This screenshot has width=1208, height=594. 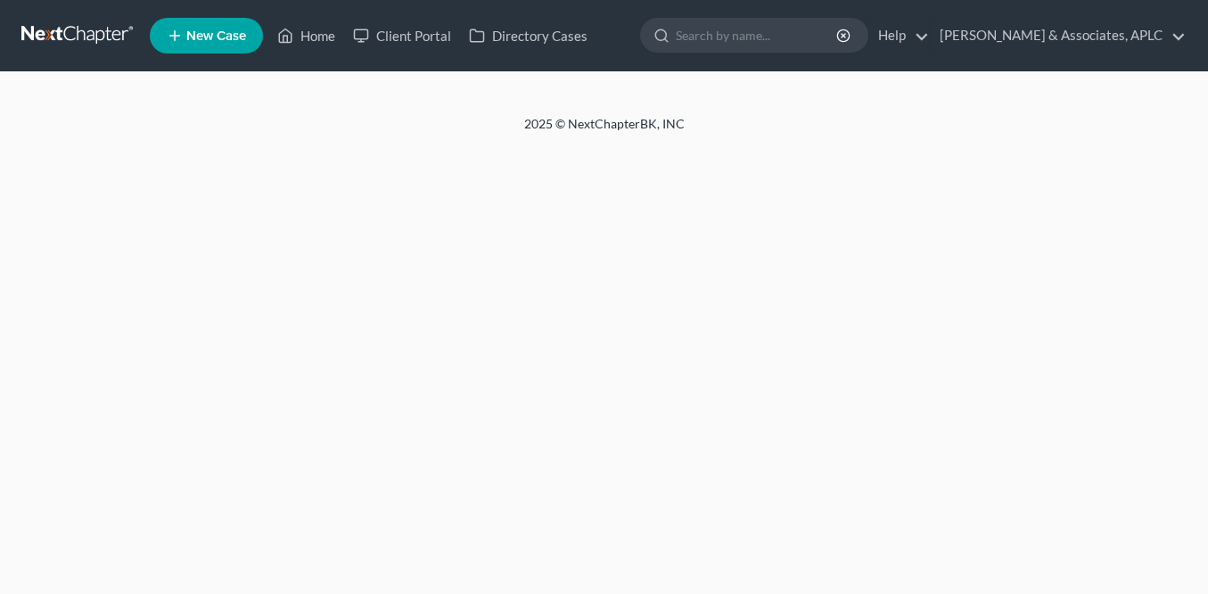 What do you see at coordinates (604, 131) in the screenshot?
I see `div: 2025 © NextChapterBK, INC` at bounding box center [604, 131].